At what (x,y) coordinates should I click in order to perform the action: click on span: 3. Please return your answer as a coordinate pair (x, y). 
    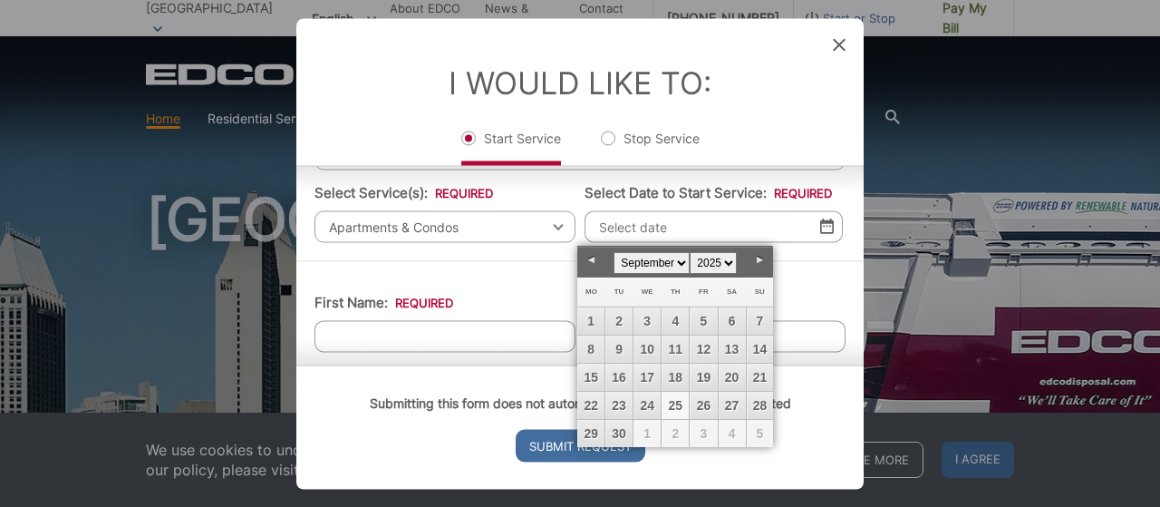
    Looking at the image, I should click on (703, 433).